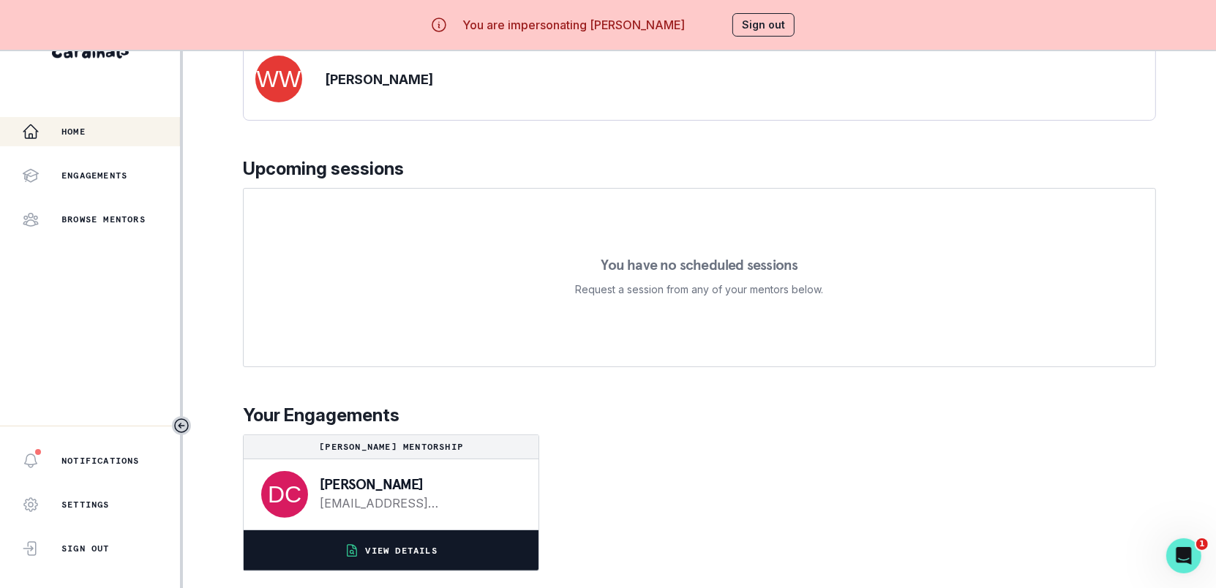 Image resolution: width=1216 pixels, height=588 pixels. What do you see at coordinates (94, 176) in the screenshot?
I see `p: Engagements` at bounding box center [94, 176].